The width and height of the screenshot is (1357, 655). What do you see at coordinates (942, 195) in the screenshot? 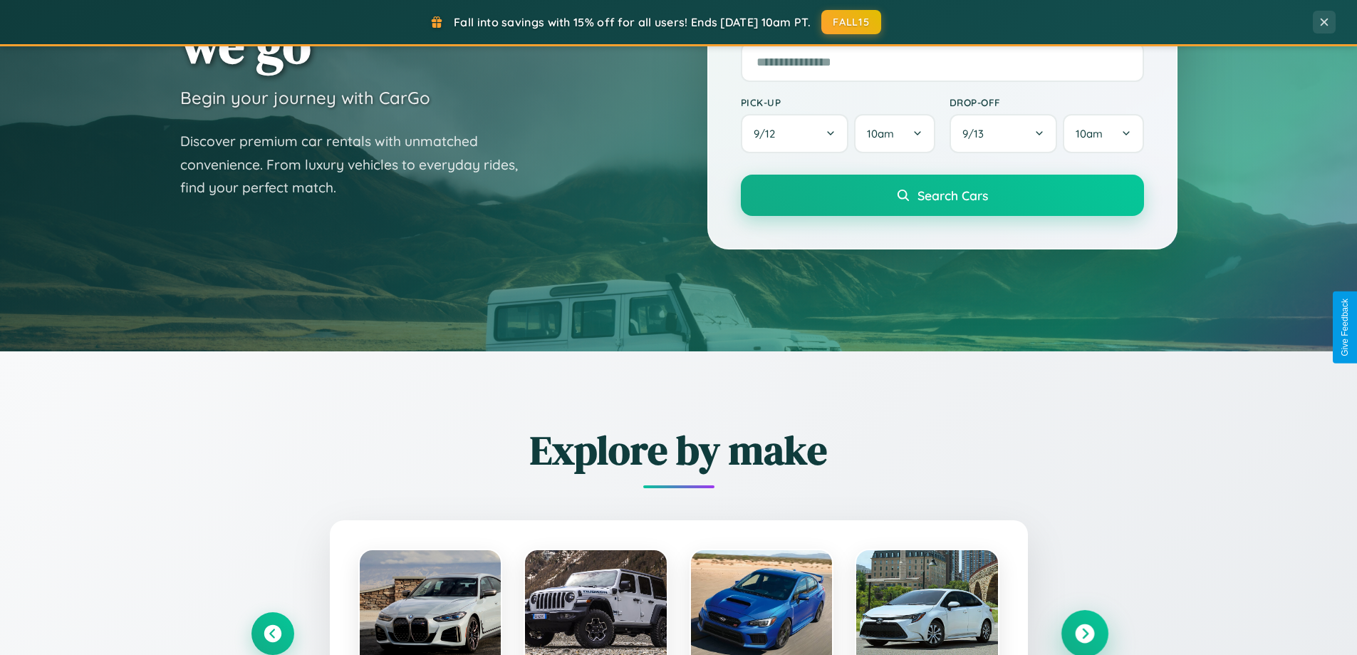
I see `button: Search Cars` at bounding box center [942, 195].